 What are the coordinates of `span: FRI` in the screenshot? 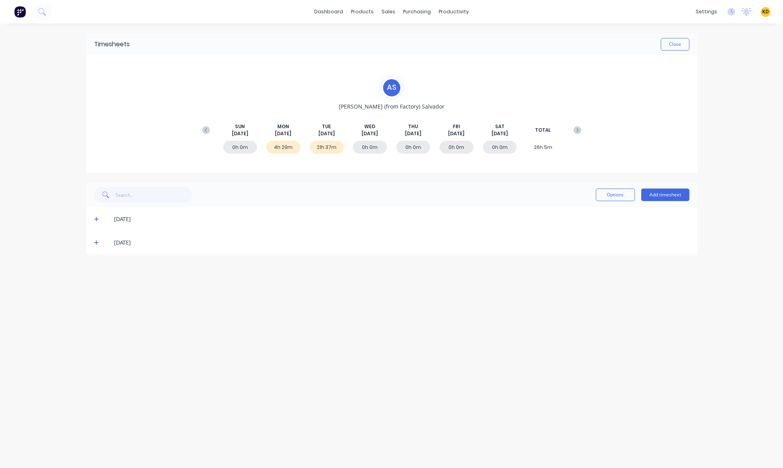 It's located at (456, 126).